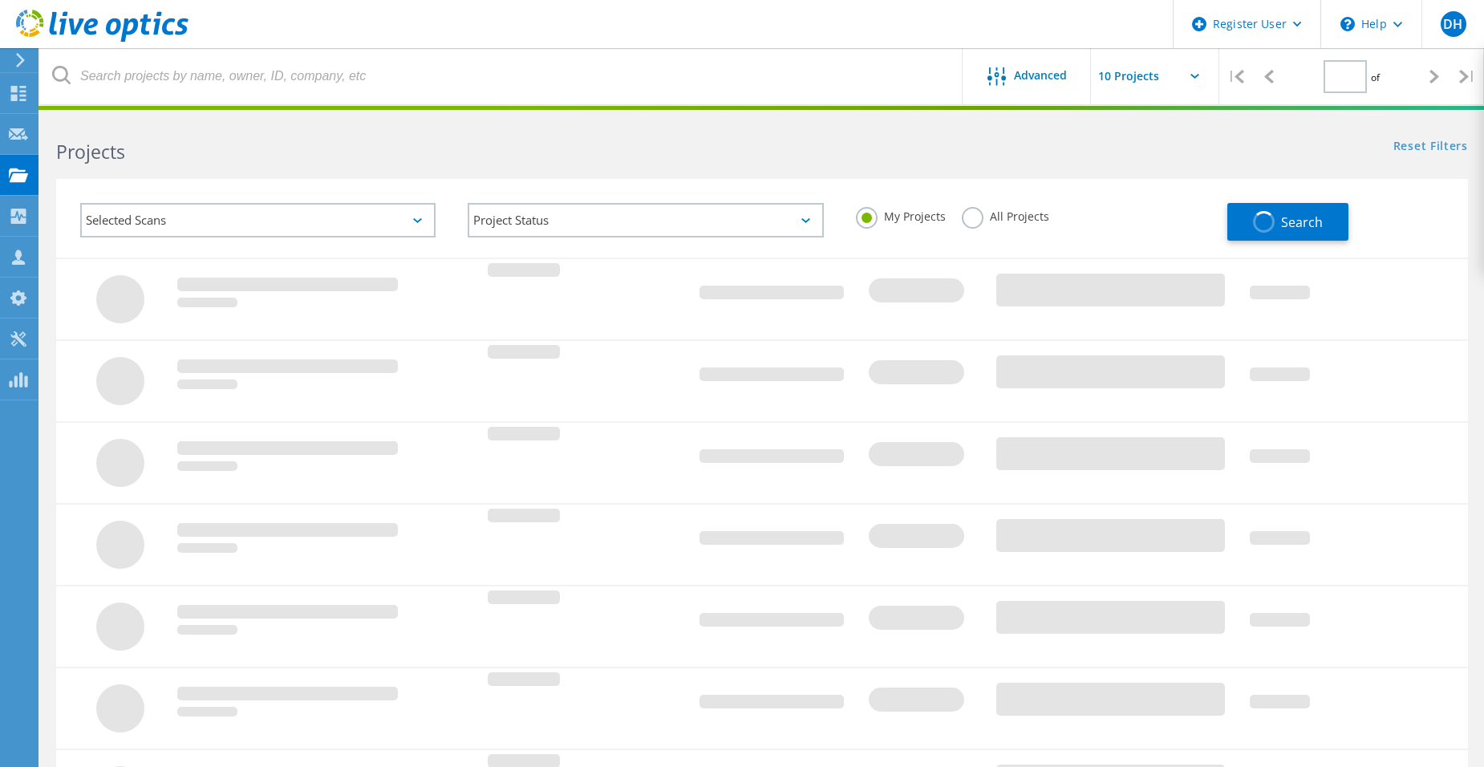 The height and width of the screenshot is (767, 1484). Describe the element at coordinates (502, 76) in the screenshot. I see `input: Search projects by name, owner, ID, company, etc` at that location.